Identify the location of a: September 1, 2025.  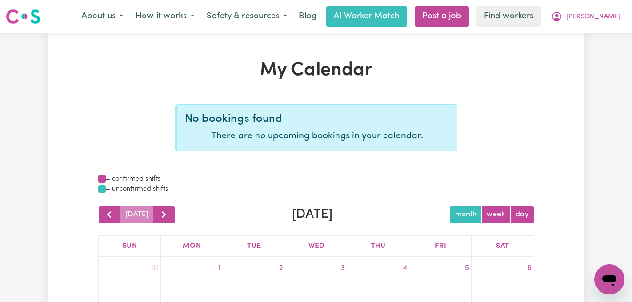
(219, 268).